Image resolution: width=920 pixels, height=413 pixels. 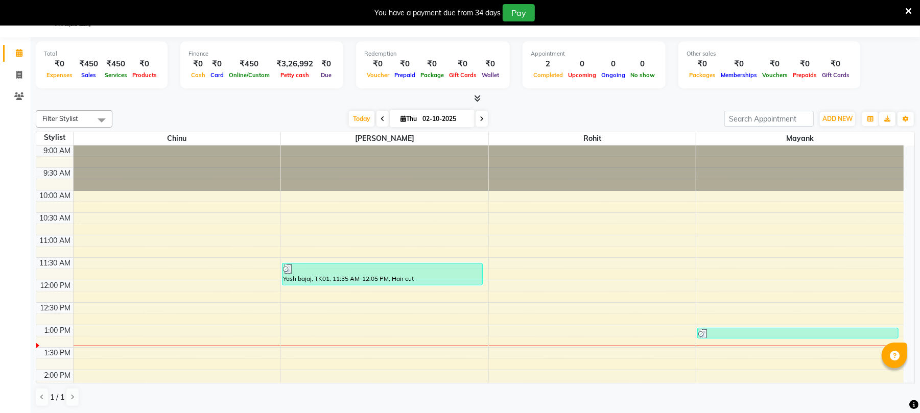 I want to click on span: Chinu, so click(x=177, y=138).